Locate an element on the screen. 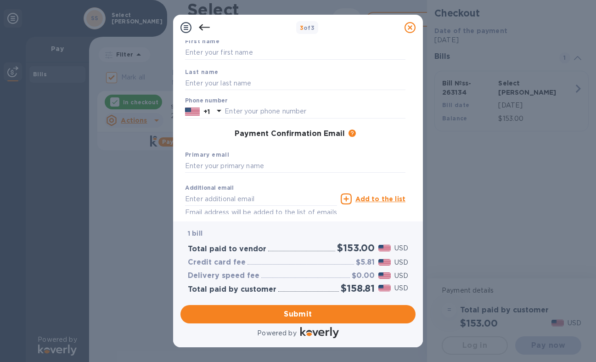 Image resolution: width=596 pixels, height=362 pixels. h3: Payment Confirmation Email is located at coordinates (290, 134).